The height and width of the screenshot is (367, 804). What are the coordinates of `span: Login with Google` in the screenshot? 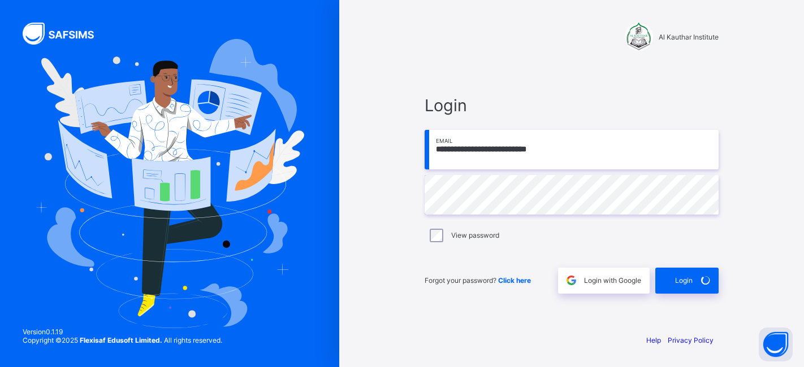 It's located at (612, 280).